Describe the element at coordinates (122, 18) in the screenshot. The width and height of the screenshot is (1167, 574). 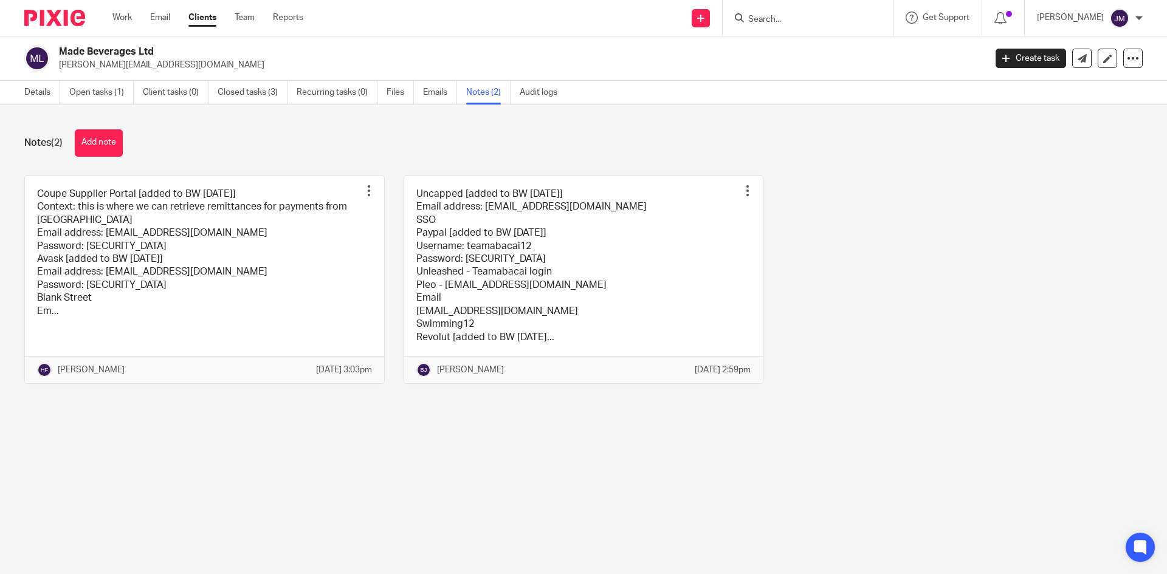
I see `a: Work` at that location.